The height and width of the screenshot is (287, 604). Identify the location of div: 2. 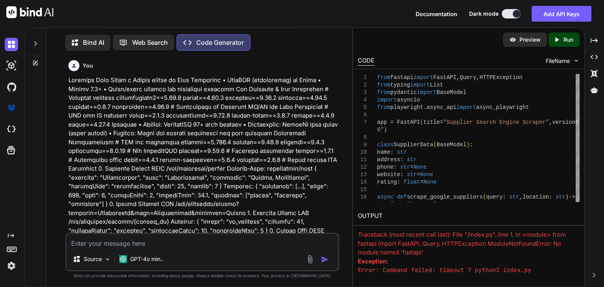
(362, 85).